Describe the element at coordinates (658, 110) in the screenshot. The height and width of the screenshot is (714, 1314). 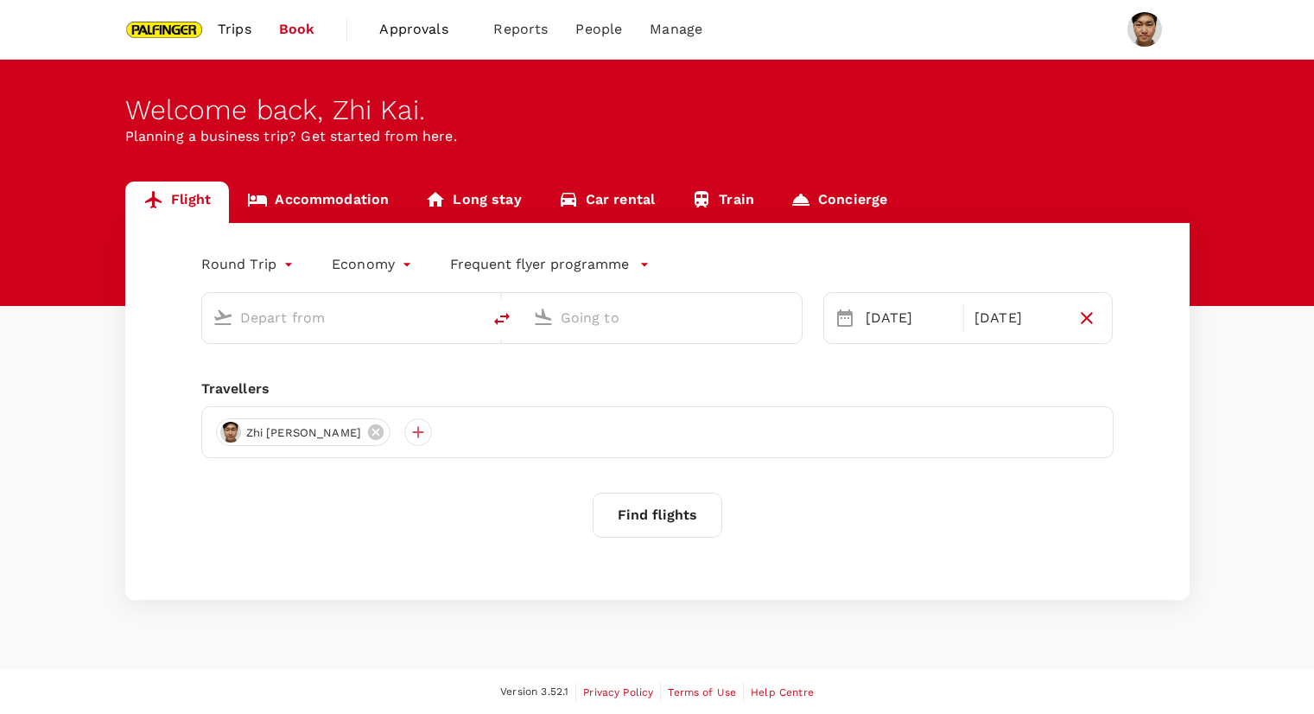
I see `div: Welcome back , Zhi Kai .` at that location.